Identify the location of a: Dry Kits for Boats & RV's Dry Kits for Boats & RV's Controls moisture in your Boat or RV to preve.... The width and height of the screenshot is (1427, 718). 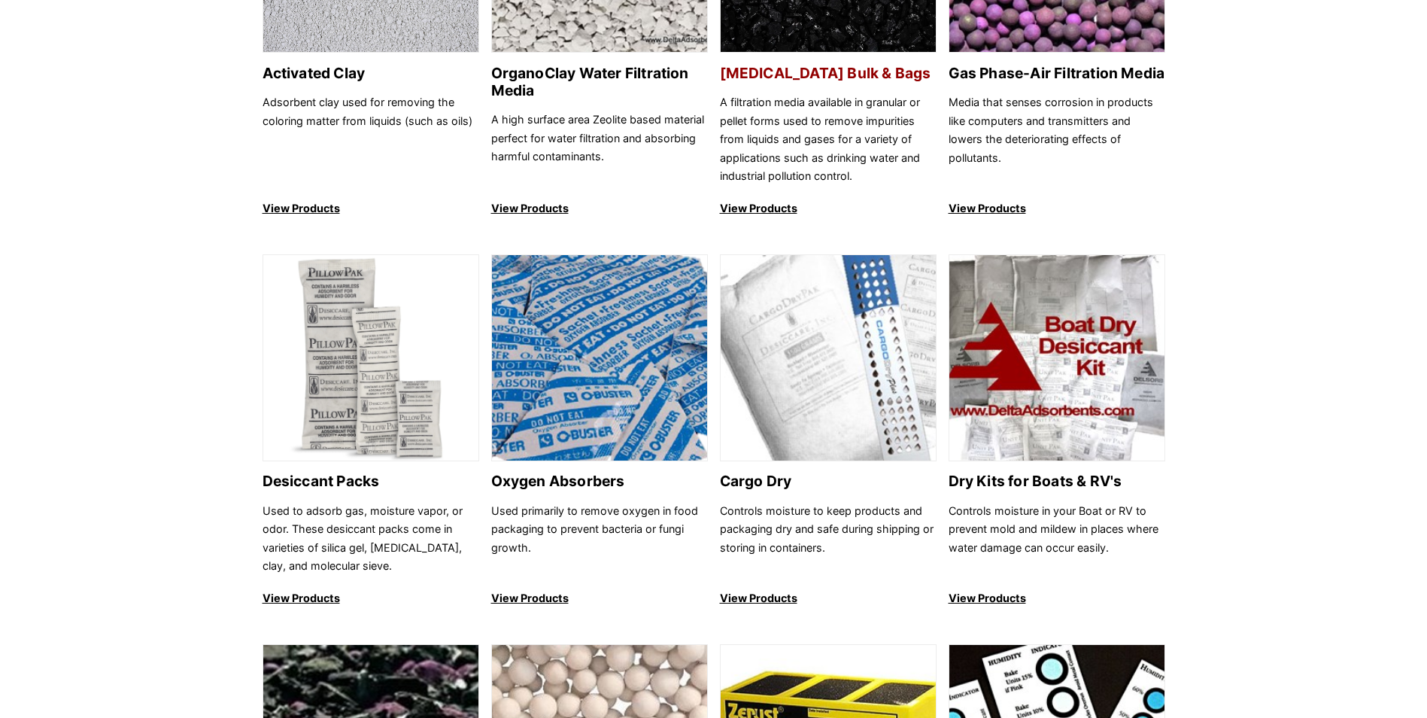
(1057, 431).